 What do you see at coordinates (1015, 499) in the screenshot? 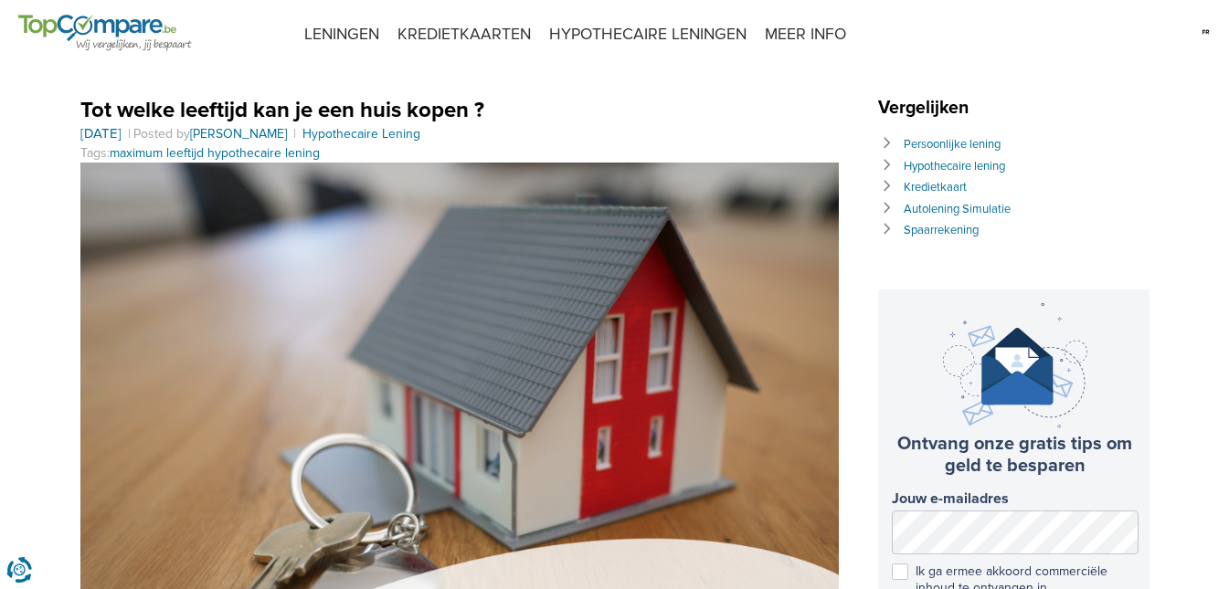
I see `label: Jouw e-mailadres` at bounding box center [1015, 499].